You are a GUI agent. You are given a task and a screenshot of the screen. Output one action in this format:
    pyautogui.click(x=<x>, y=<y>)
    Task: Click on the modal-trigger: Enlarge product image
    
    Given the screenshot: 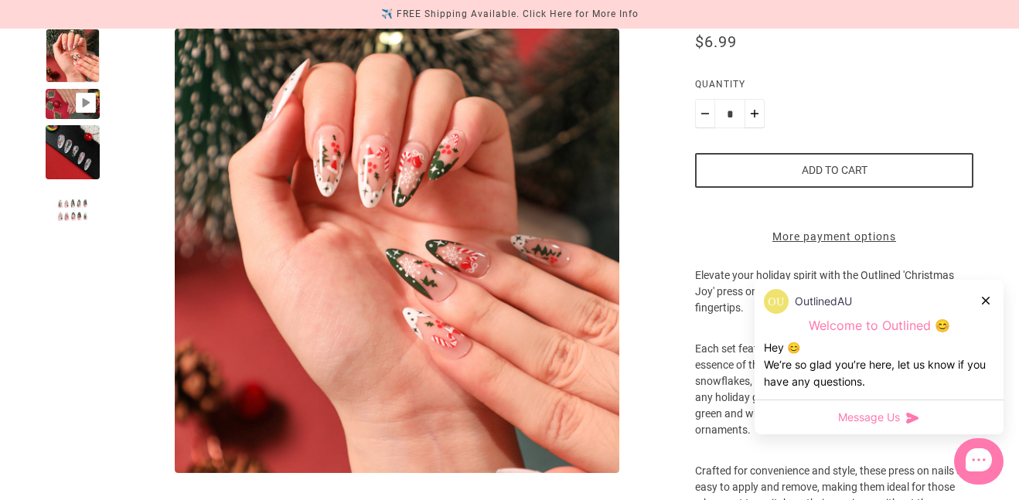 What is the action you would take?
    pyautogui.click(x=396, y=250)
    